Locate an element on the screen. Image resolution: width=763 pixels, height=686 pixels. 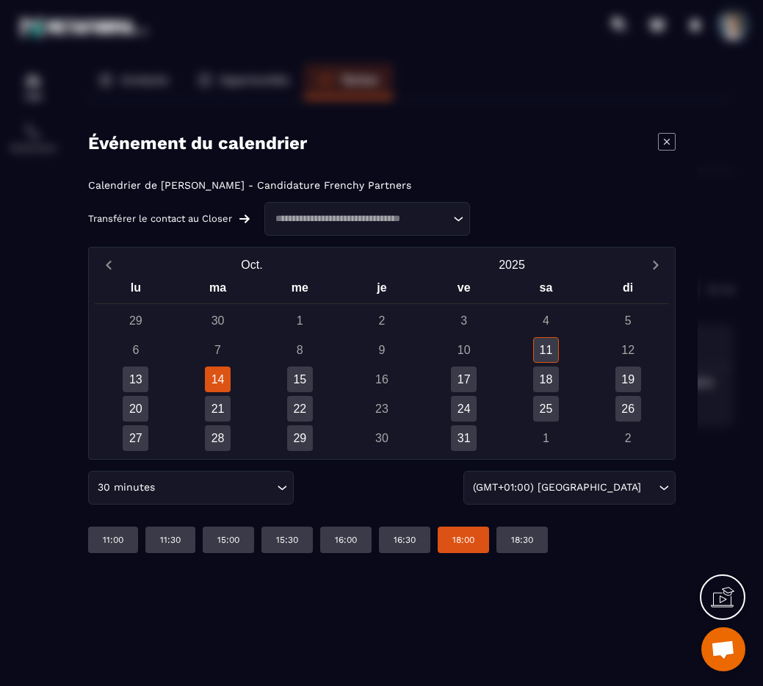
div: je is located at coordinates (382, 290).